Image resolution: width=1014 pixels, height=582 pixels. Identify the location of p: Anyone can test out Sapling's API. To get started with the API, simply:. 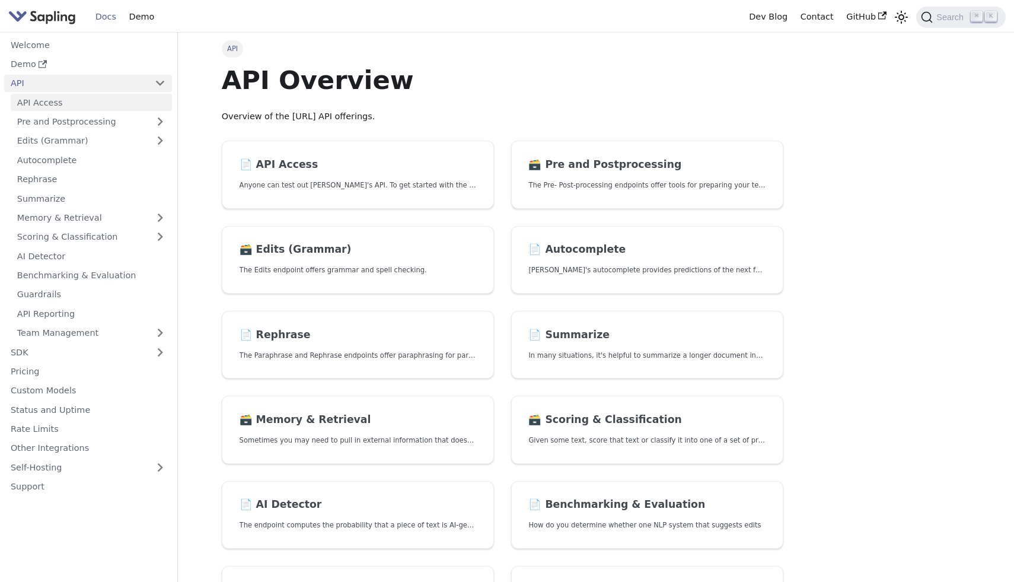
(358, 185).